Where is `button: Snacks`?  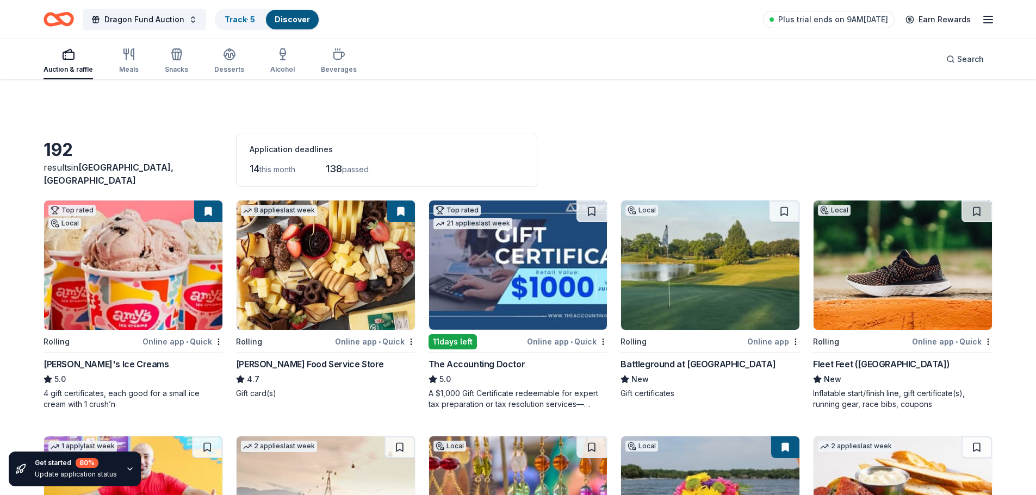
button: Snacks is located at coordinates (176, 61).